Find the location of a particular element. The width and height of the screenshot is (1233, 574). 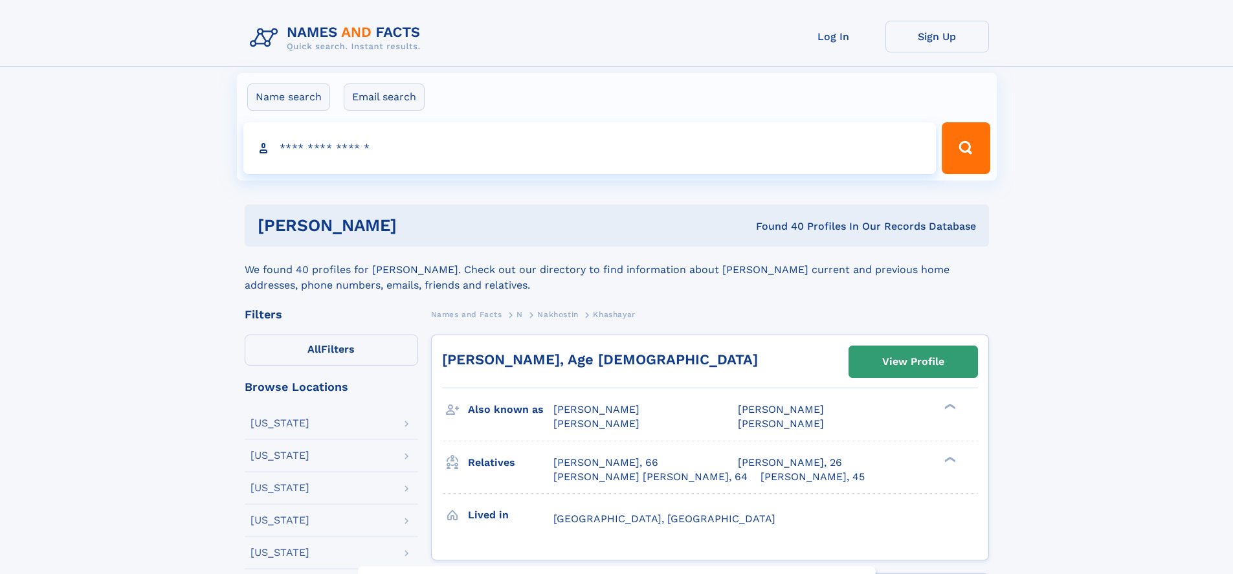

label: Name search is located at coordinates (289, 97).